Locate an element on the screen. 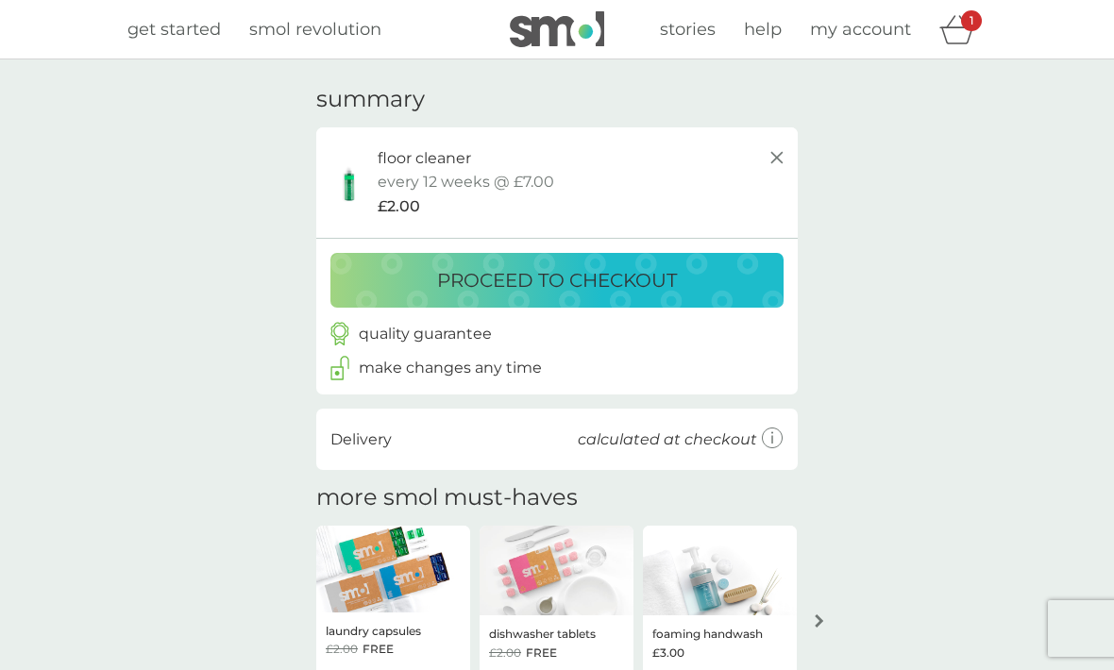  span: get started is located at coordinates (174, 29).